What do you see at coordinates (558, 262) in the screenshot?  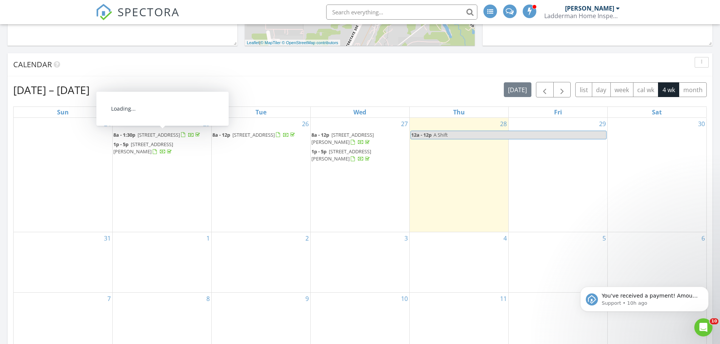 I see `td: Go to September 5, 2025` at bounding box center [558, 262].